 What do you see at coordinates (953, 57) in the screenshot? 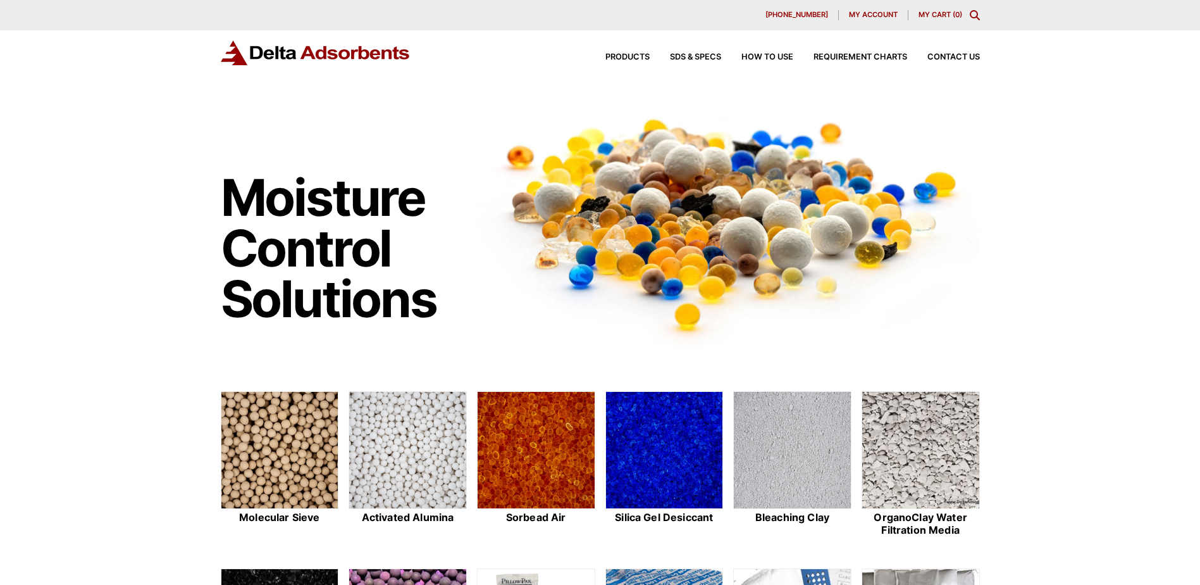
I see `span: Contact Us` at bounding box center [953, 57].